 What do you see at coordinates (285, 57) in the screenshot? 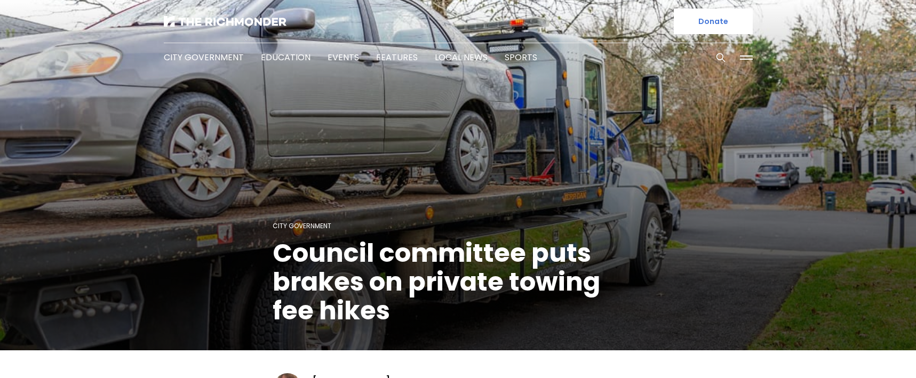
I see `a: Education` at bounding box center [285, 57].